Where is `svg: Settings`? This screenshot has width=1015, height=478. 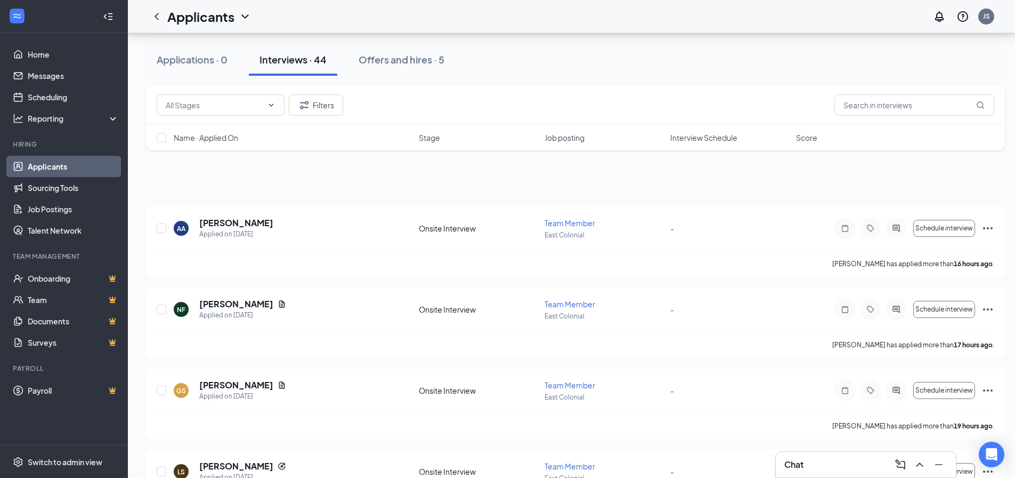
svg: Settings is located at coordinates (18, 462).